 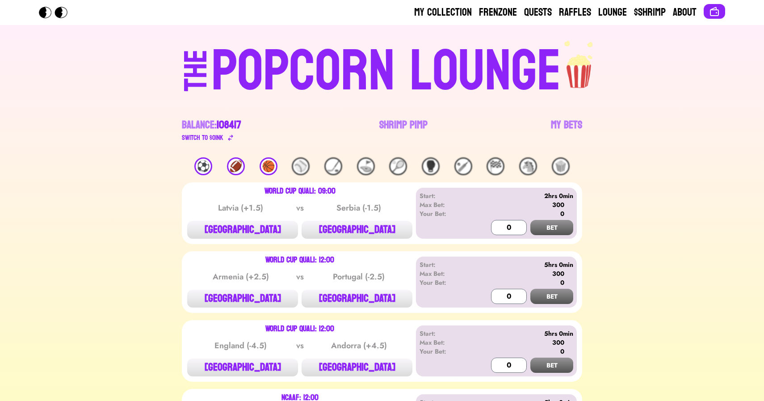 I want to click on a: My Collection, so click(x=443, y=13).